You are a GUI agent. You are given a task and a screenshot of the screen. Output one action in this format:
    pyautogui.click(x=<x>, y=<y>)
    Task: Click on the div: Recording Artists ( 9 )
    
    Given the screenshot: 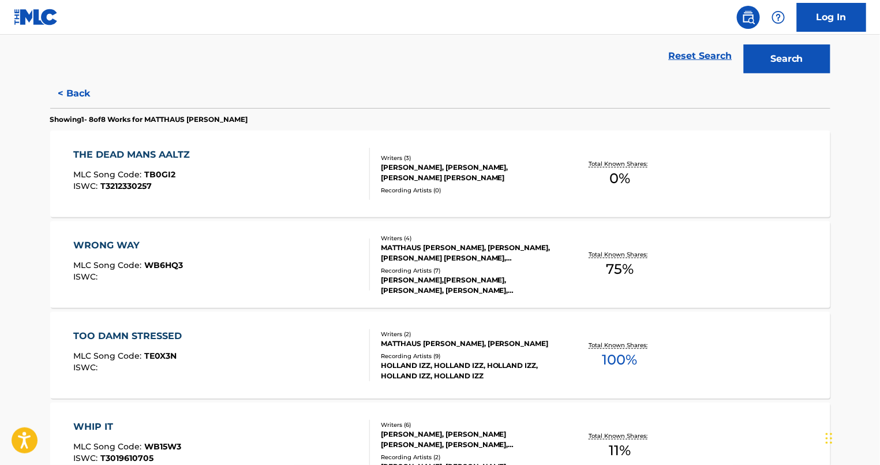 What is the action you would take?
    pyautogui.click(x=468, y=356)
    